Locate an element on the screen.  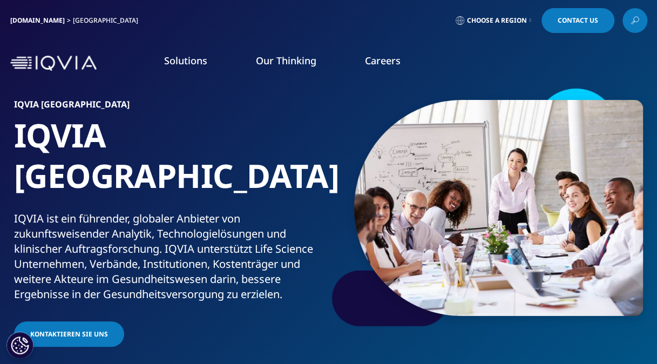
nav: Primary is located at coordinates (374, 63).